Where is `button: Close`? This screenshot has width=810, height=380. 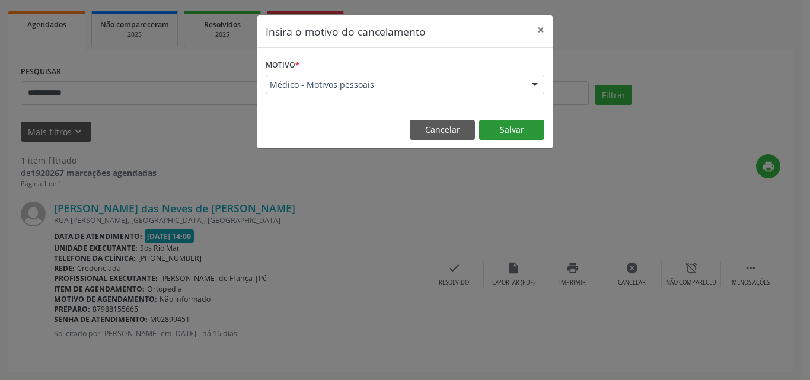 button: Close is located at coordinates (541, 30).